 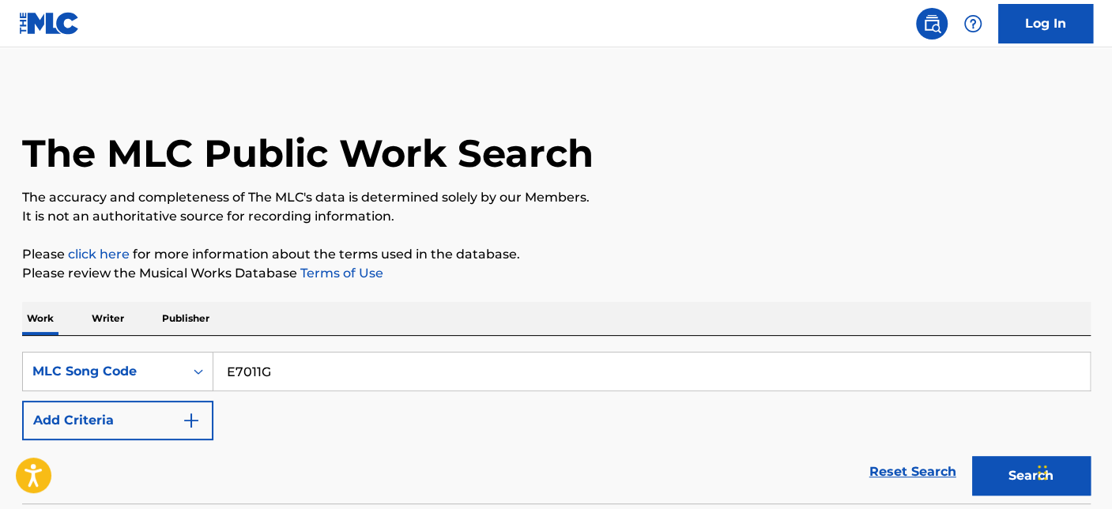 What do you see at coordinates (340, 273) in the screenshot?
I see `a: Terms of Use` at bounding box center [340, 273].